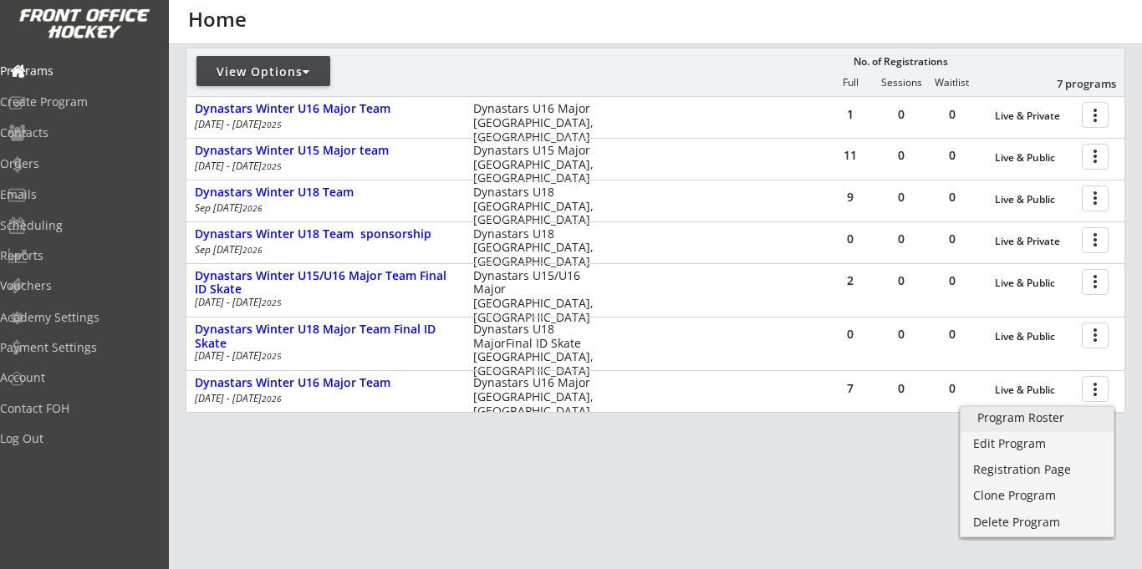 This screenshot has height=569, width=1142. Describe the element at coordinates (1073, 84) in the screenshot. I see `div: 7 programs` at that location.